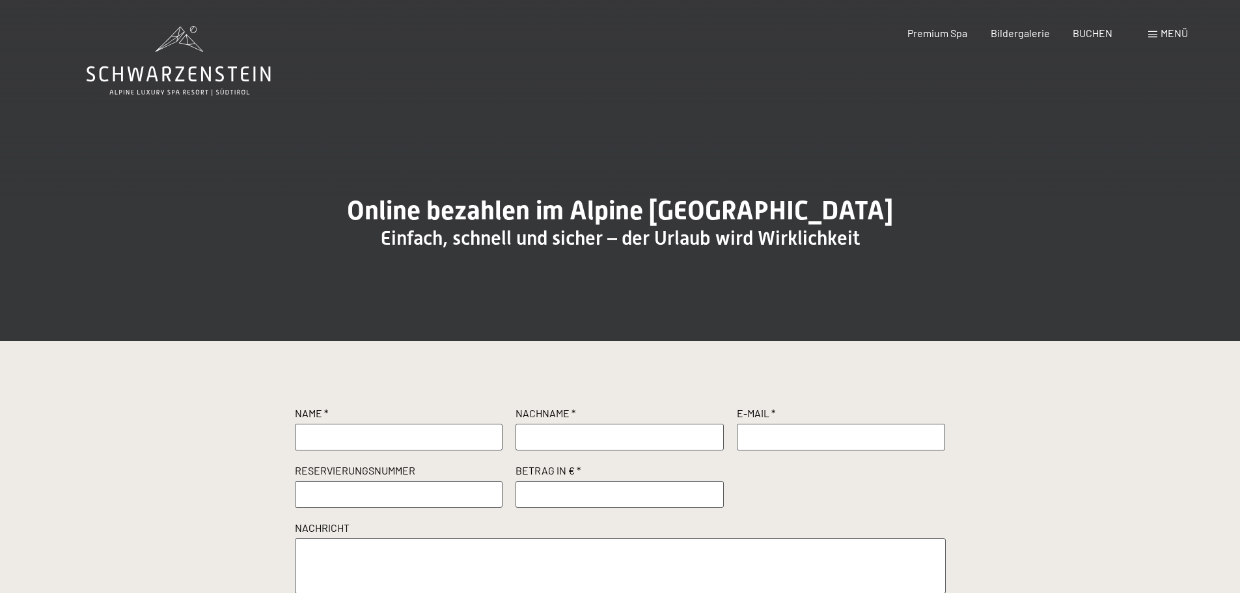 Image resolution: width=1240 pixels, height=593 pixels. I want to click on span: Bildergalerie, so click(1020, 33).